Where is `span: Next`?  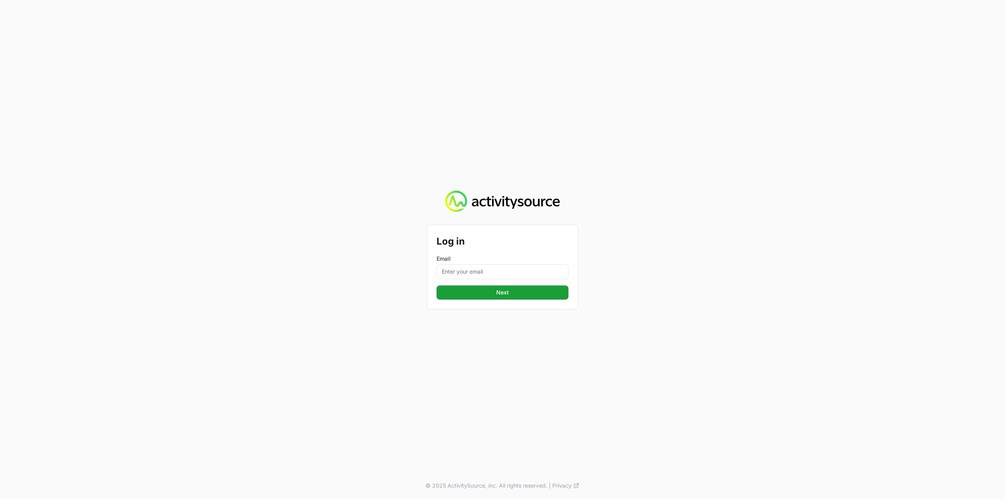
span: Next is located at coordinates (502, 292).